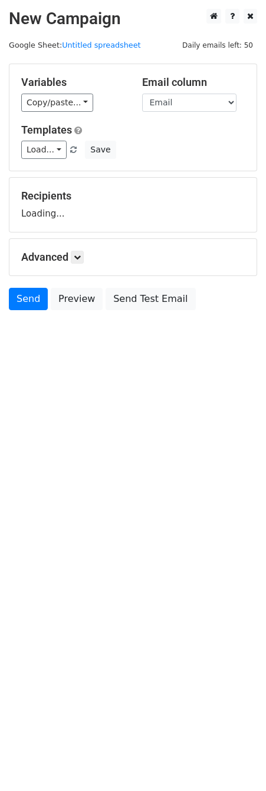 The image size is (266, 791). Describe the element at coordinates (72, 82) in the screenshot. I see `h5: Variables` at that location.